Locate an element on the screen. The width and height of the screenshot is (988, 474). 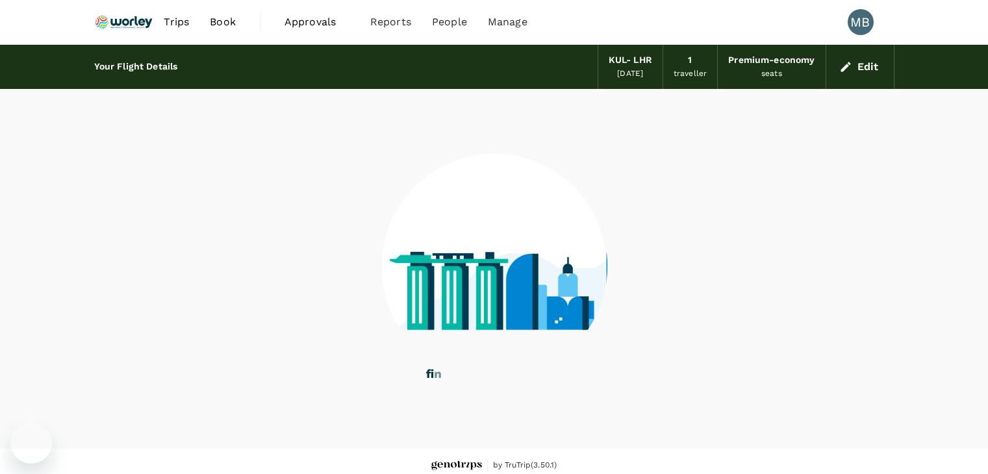
div: Premium-economy is located at coordinates (771, 60).